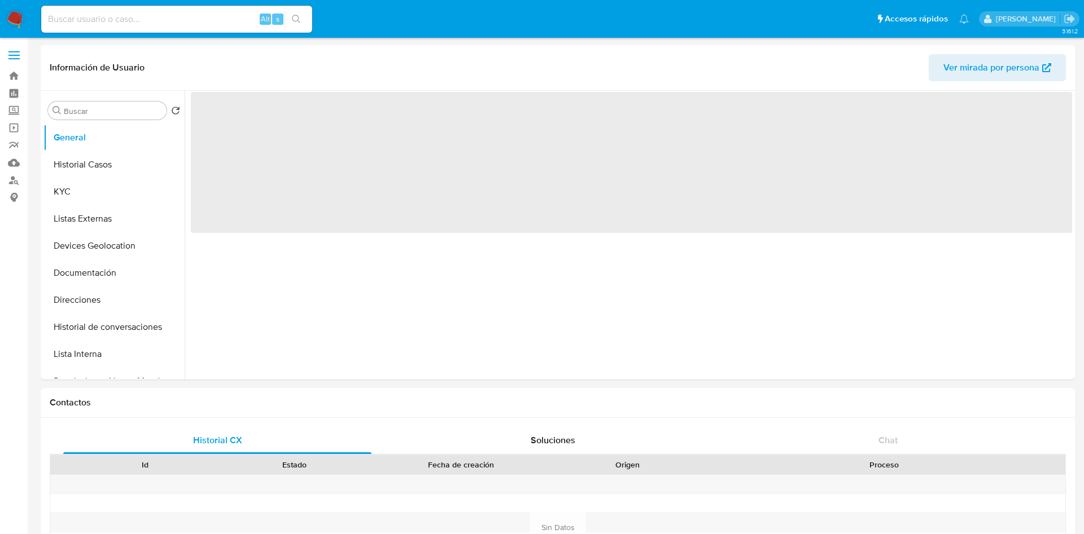 Image resolution: width=1084 pixels, height=534 pixels. What do you see at coordinates (991, 68) in the screenshot?
I see `span: Ver mirada por persona` at bounding box center [991, 68].